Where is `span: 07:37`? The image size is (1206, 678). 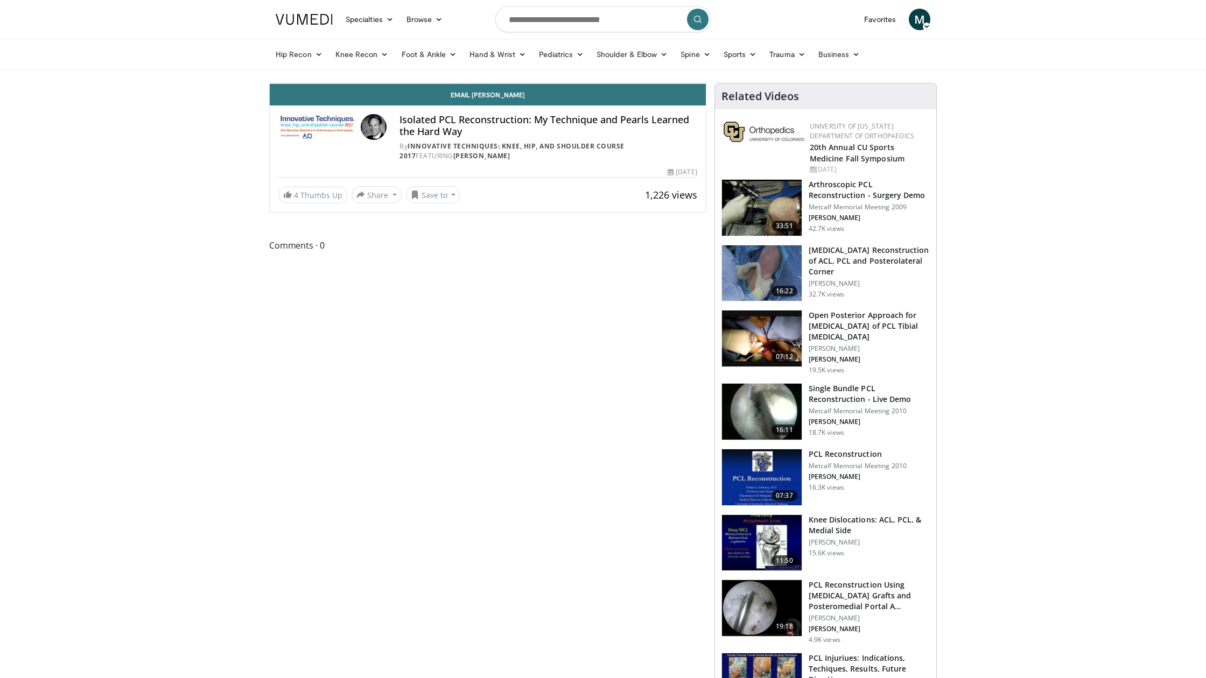
span: 07:37 is located at coordinates (784, 496).